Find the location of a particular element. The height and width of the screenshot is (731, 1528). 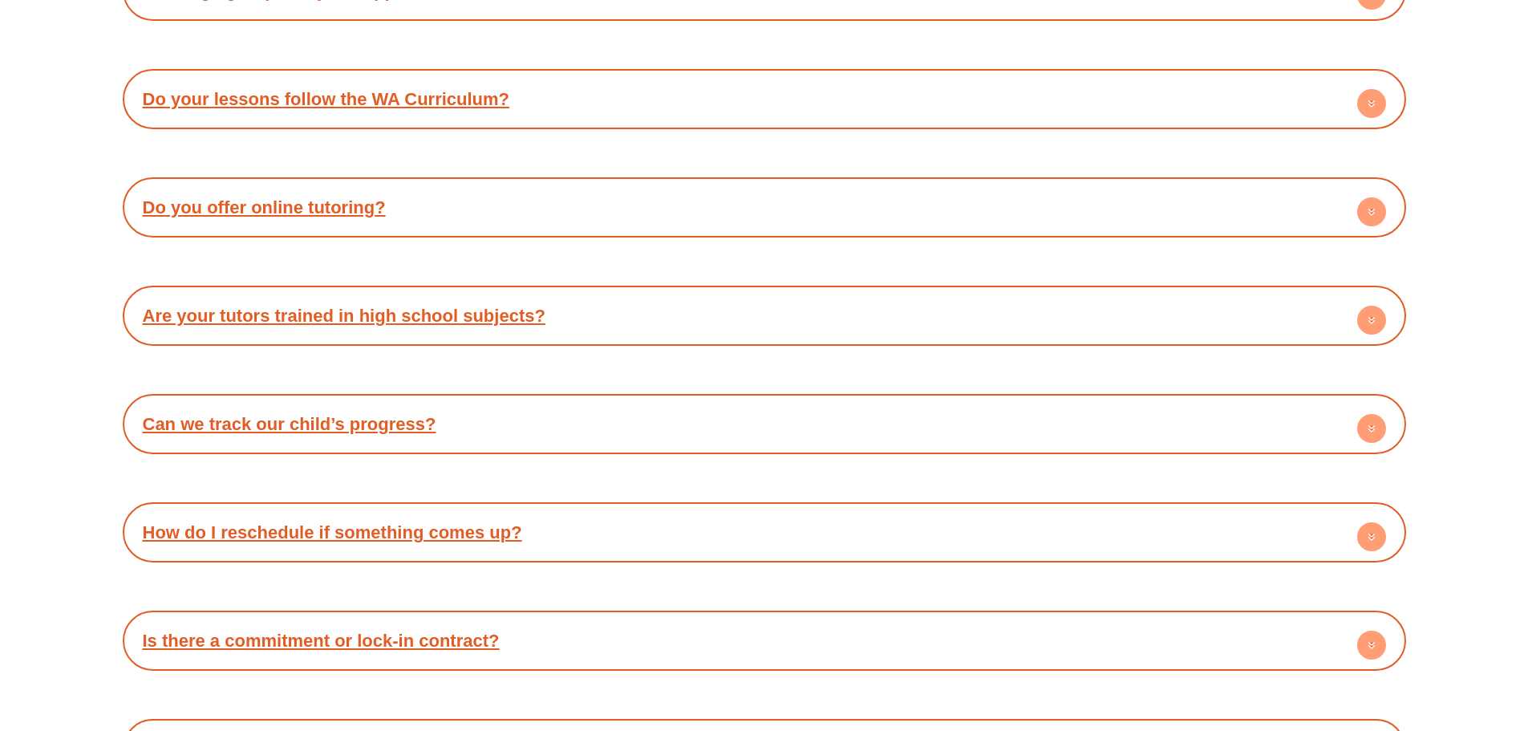

div: Can we track our child’s progress? is located at coordinates (765, 424).